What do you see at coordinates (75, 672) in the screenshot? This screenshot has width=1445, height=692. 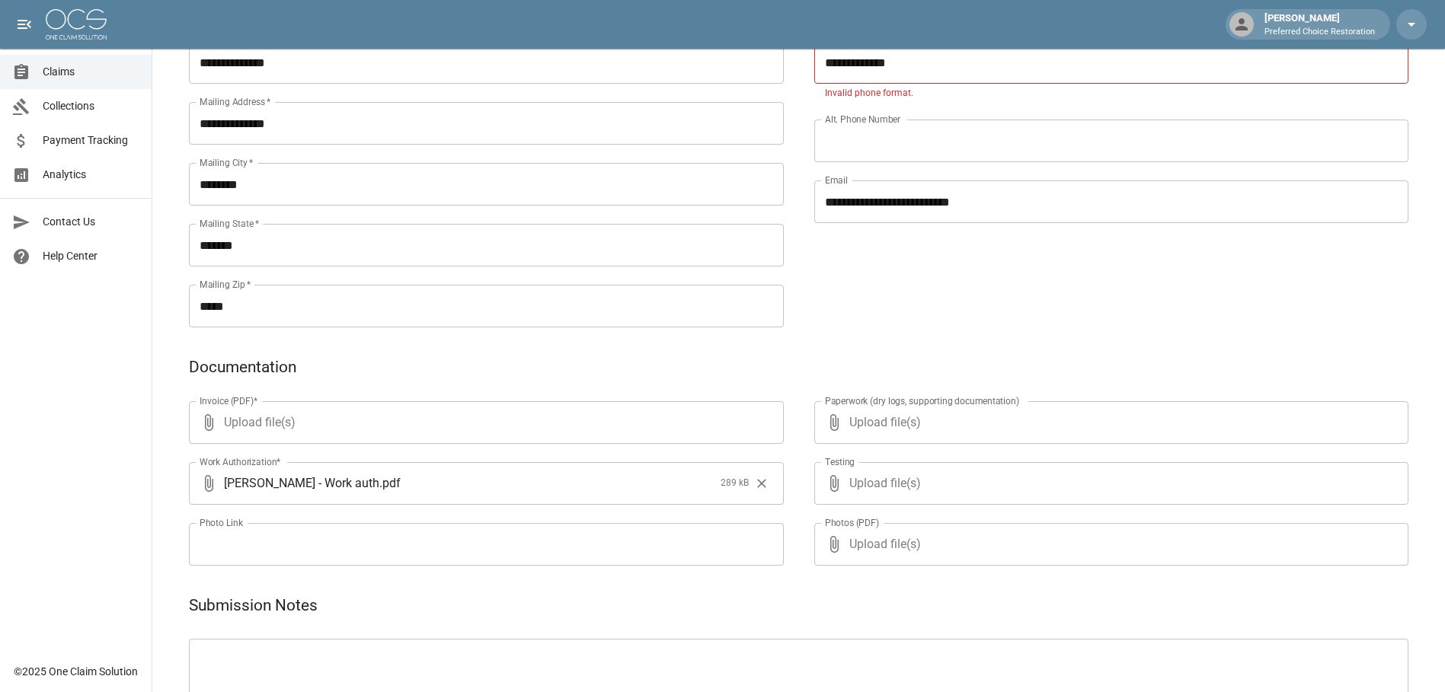 I see `div: © 2025 One Claim Solution` at bounding box center [75, 672].